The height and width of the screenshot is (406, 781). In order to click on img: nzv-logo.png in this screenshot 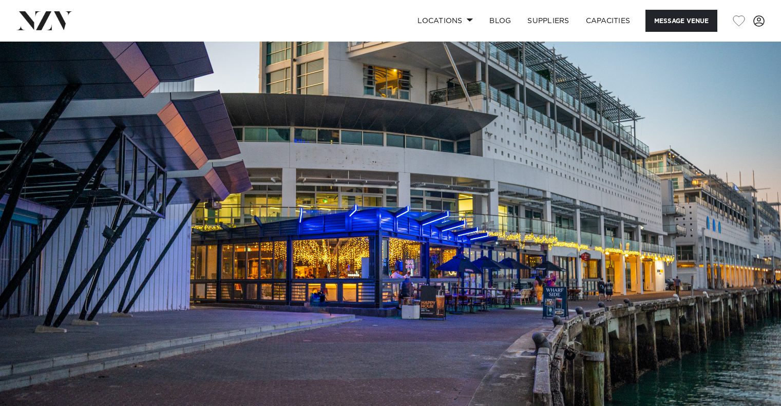, I will do `click(44, 21)`.